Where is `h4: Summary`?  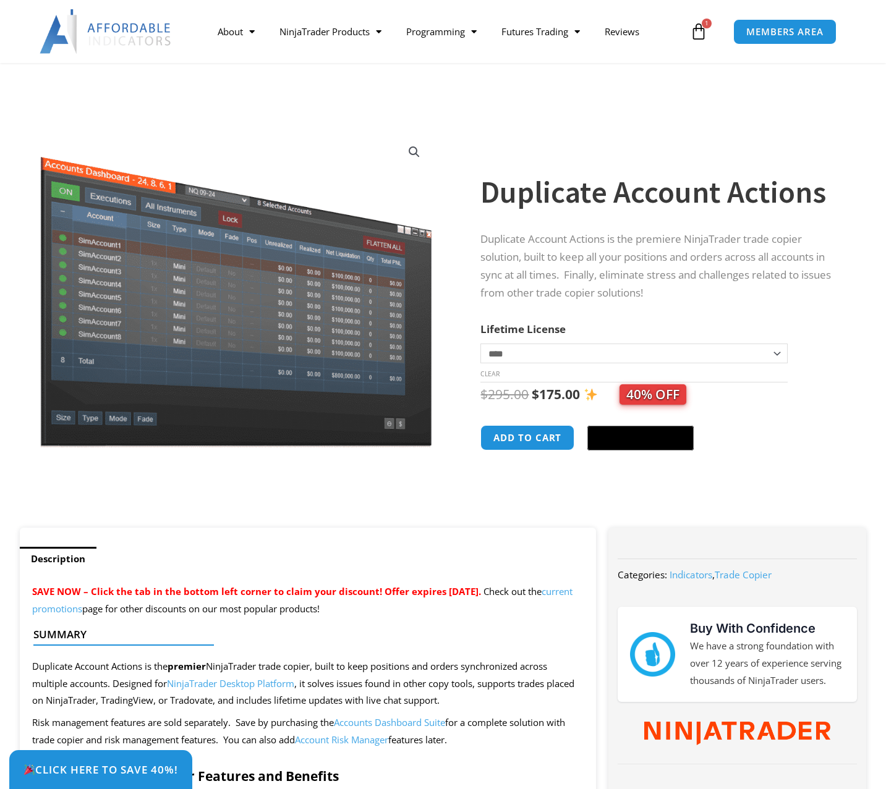
h4: Summary is located at coordinates (303, 635).